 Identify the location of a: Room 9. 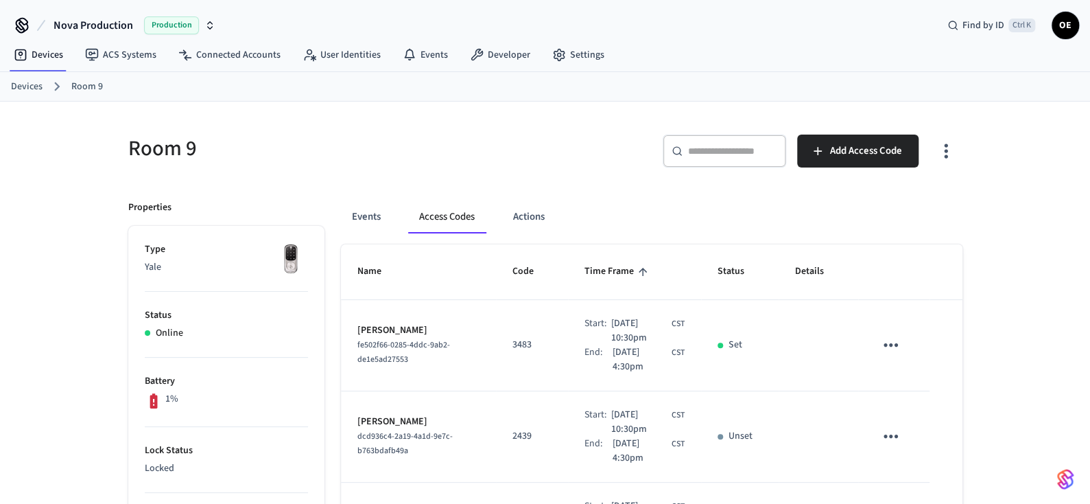
(87, 86).